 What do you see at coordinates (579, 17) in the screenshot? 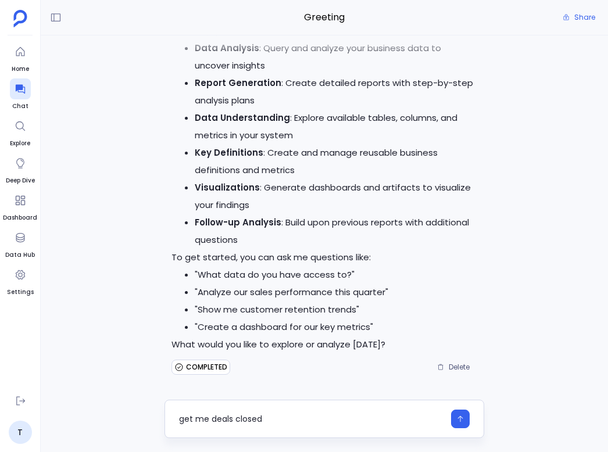
I see `button: Share` at bounding box center [579, 17].